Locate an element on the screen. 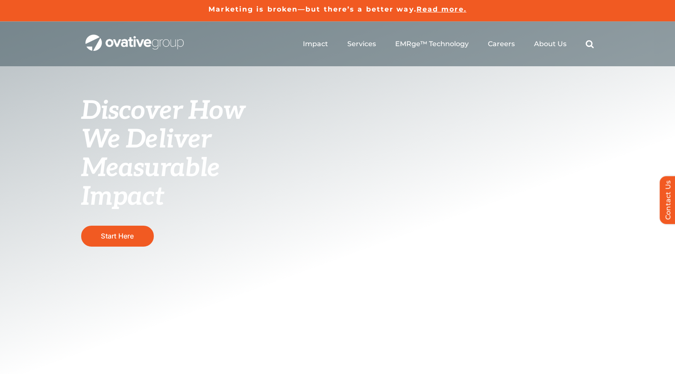  a: Read more. is located at coordinates (442, 9).